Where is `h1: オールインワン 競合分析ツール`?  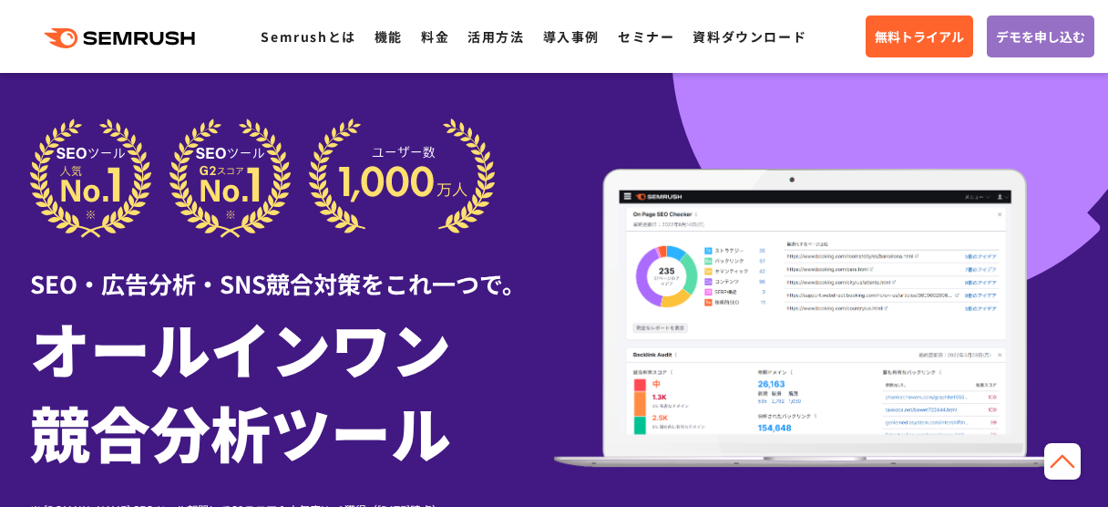 h1: オールインワン 競合分析ツール is located at coordinates (292, 389).